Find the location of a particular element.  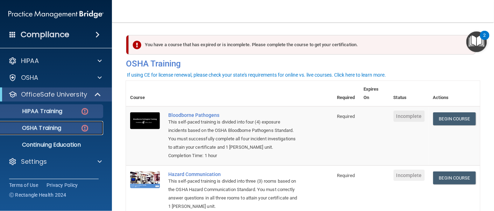

div: Completion Time: 1 hour is located at coordinates (233, 156).